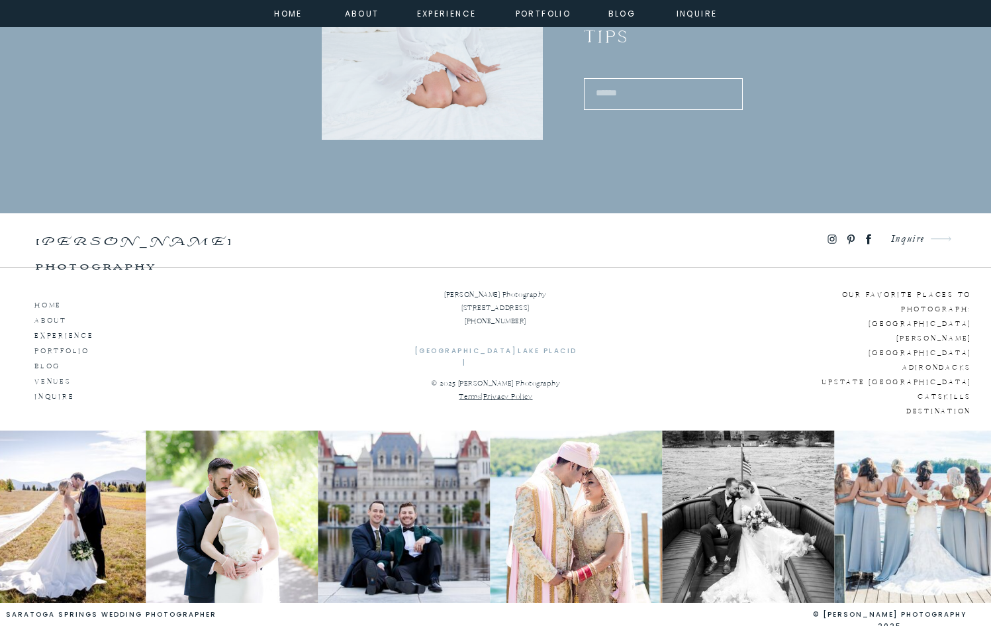 Image resolution: width=991 pixels, height=626 pixels. What do you see at coordinates (748, 516) in the screenshot?
I see `img: CMP-erlowest-wedding-13` at bounding box center [748, 516].